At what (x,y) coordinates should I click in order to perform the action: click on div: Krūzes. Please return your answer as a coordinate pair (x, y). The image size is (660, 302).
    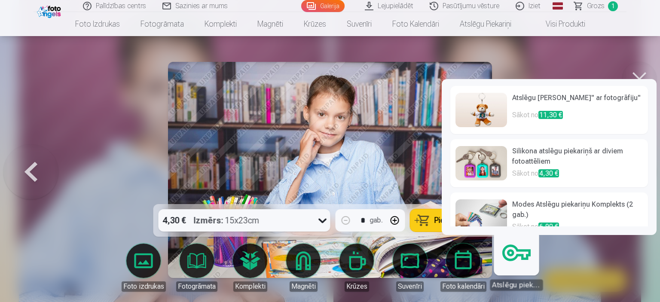
    Looking at the image, I should click on (357, 287).